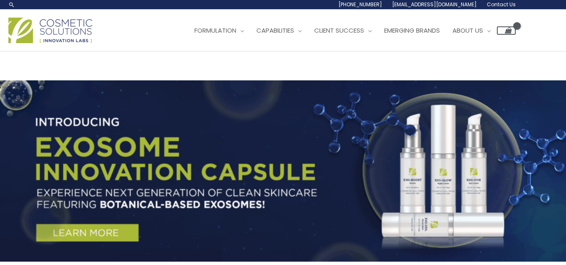 This screenshot has width=566, height=265. What do you see at coordinates (506, 31) in the screenshot?
I see `a: View Shopping Cart, empty` at bounding box center [506, 31].